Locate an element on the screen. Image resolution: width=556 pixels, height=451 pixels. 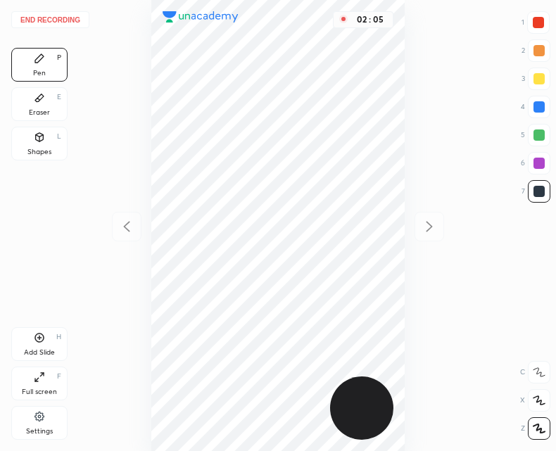
div: 6 is located at coordinates (535, 163).